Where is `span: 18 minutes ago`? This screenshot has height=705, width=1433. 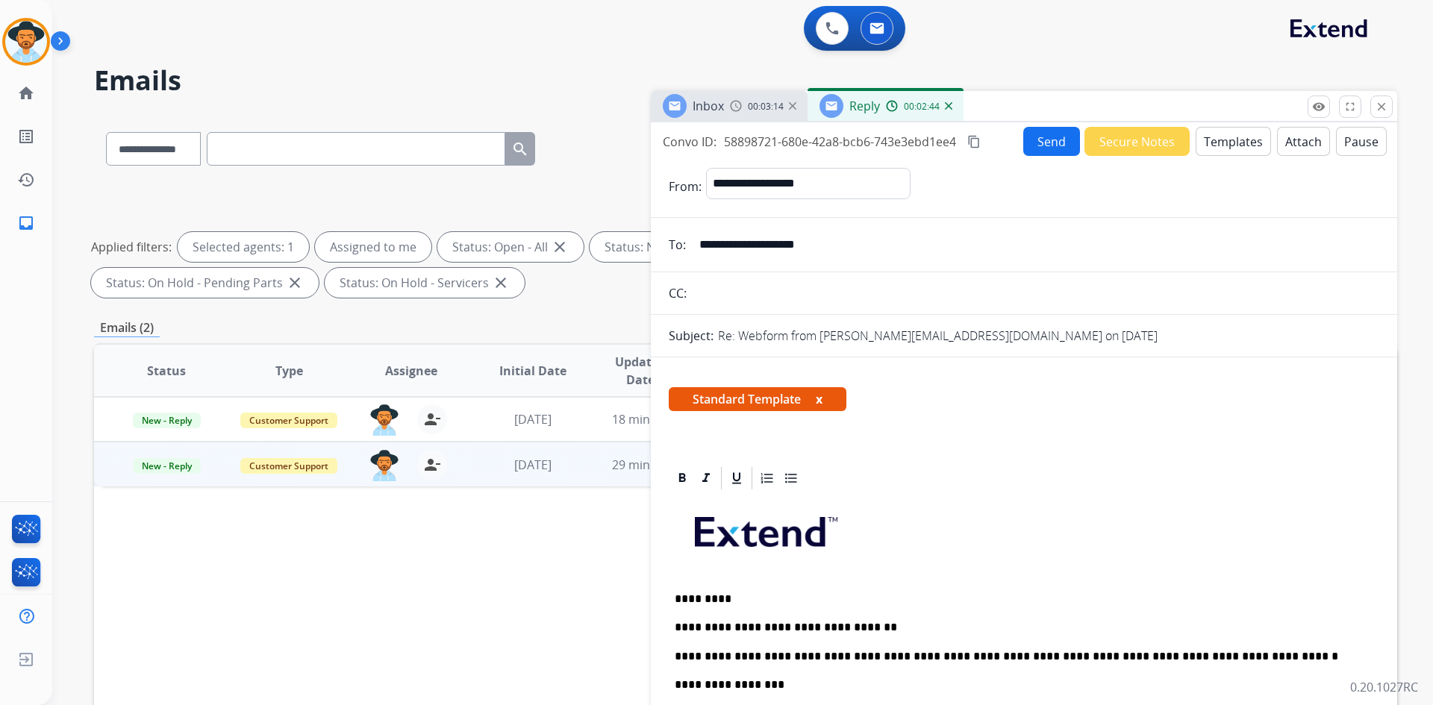 span: 18 minutes ago is located at coordinates (655, 419).